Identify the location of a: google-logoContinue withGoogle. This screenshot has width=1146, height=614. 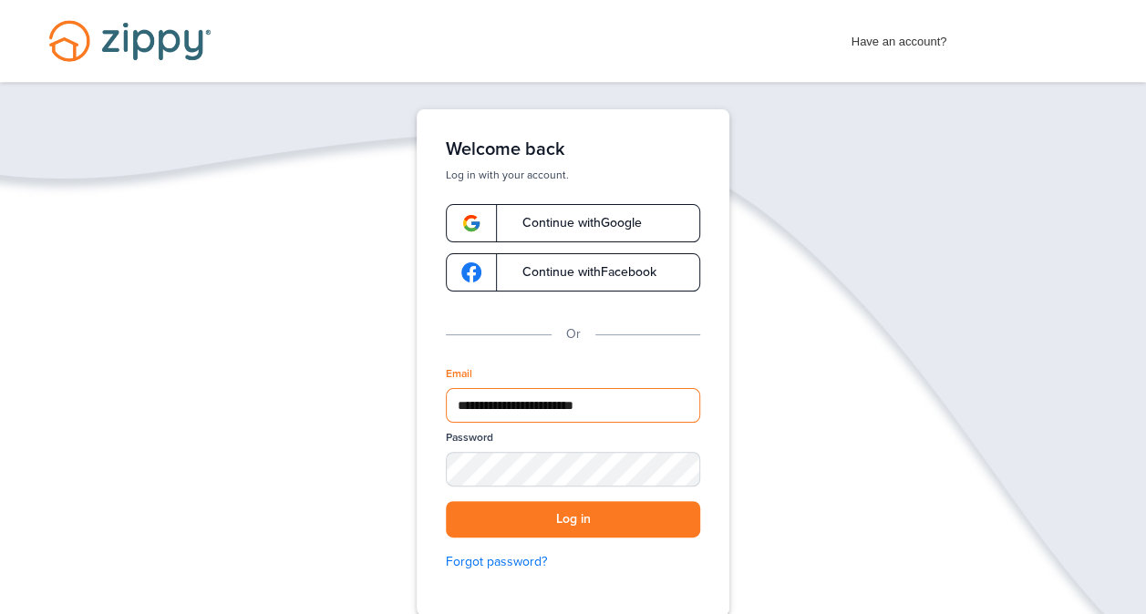
(572, 223).